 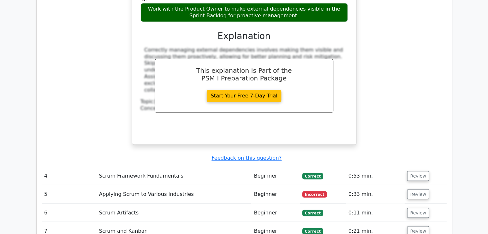 What do you see at coordinates (244, 108) in the screenshot?
I see `div: Concept:` at bounding box center [244, 108].